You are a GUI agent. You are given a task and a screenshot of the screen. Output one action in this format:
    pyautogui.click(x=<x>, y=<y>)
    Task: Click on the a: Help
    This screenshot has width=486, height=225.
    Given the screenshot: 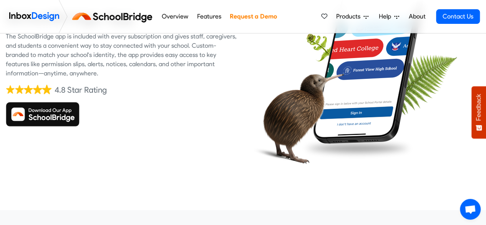 What is the action you would take?
    pyautogui.click(x=389, y=17)
    